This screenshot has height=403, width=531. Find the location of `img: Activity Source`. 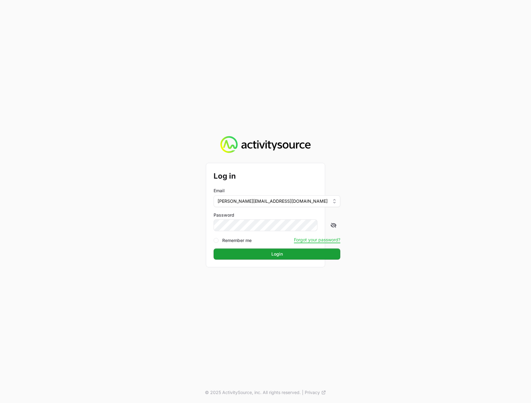

img: Activity Source is located at coordinates (265, 145).